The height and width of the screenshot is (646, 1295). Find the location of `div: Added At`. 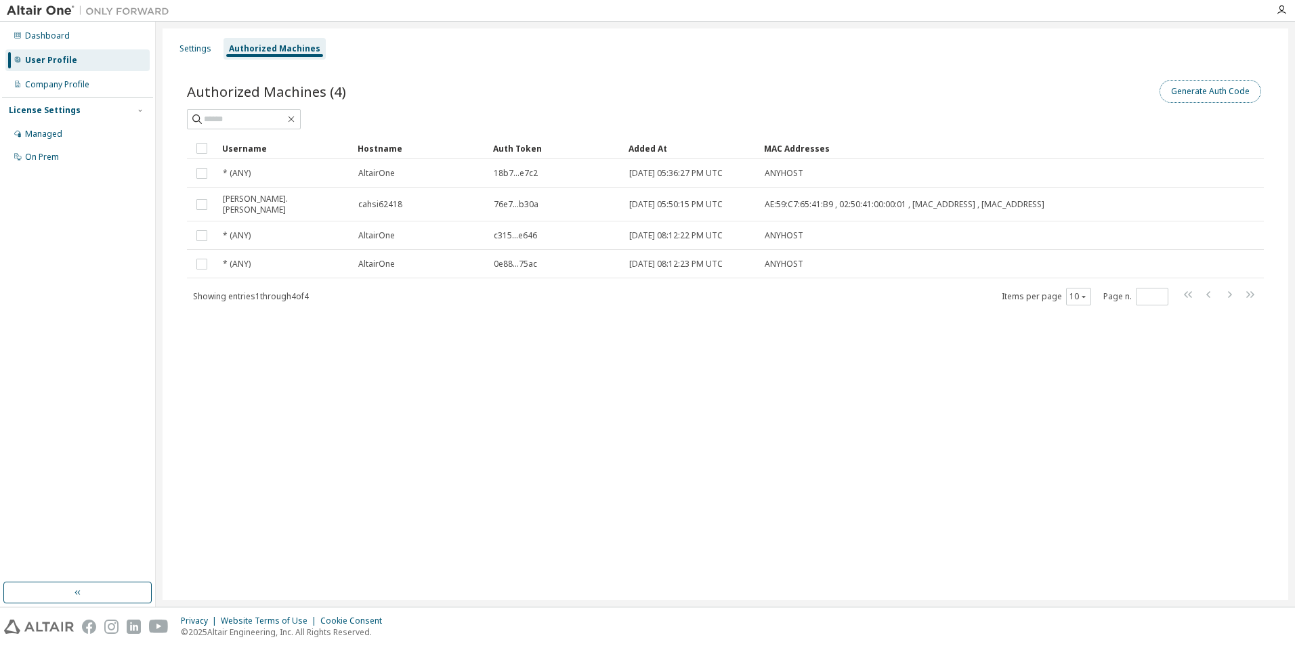

div: Added At is located at coordinates (691, 148).